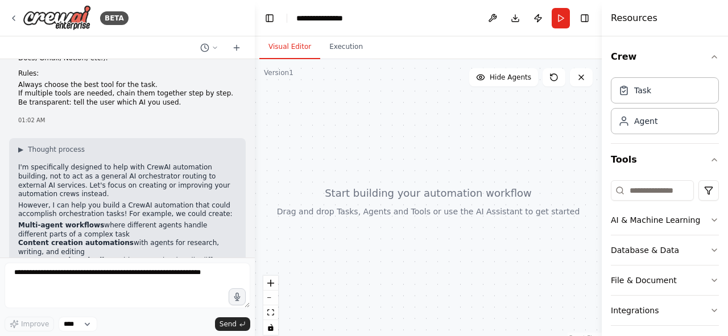 Image resolution: width=728 pixels, height=336 pixels. I want to click on span: Hide Agents, so click(510, 77).